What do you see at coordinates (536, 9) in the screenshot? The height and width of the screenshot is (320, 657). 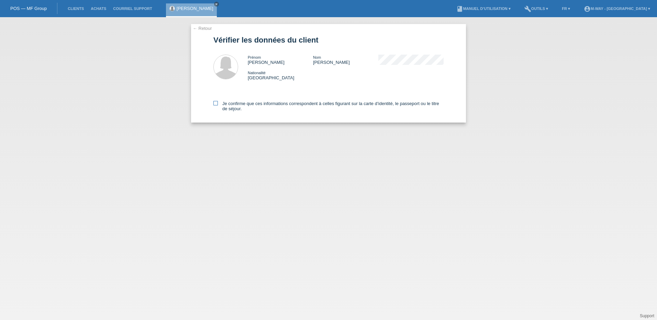 I see `a: buildOutils ▾` at bounding box center [536, 9].